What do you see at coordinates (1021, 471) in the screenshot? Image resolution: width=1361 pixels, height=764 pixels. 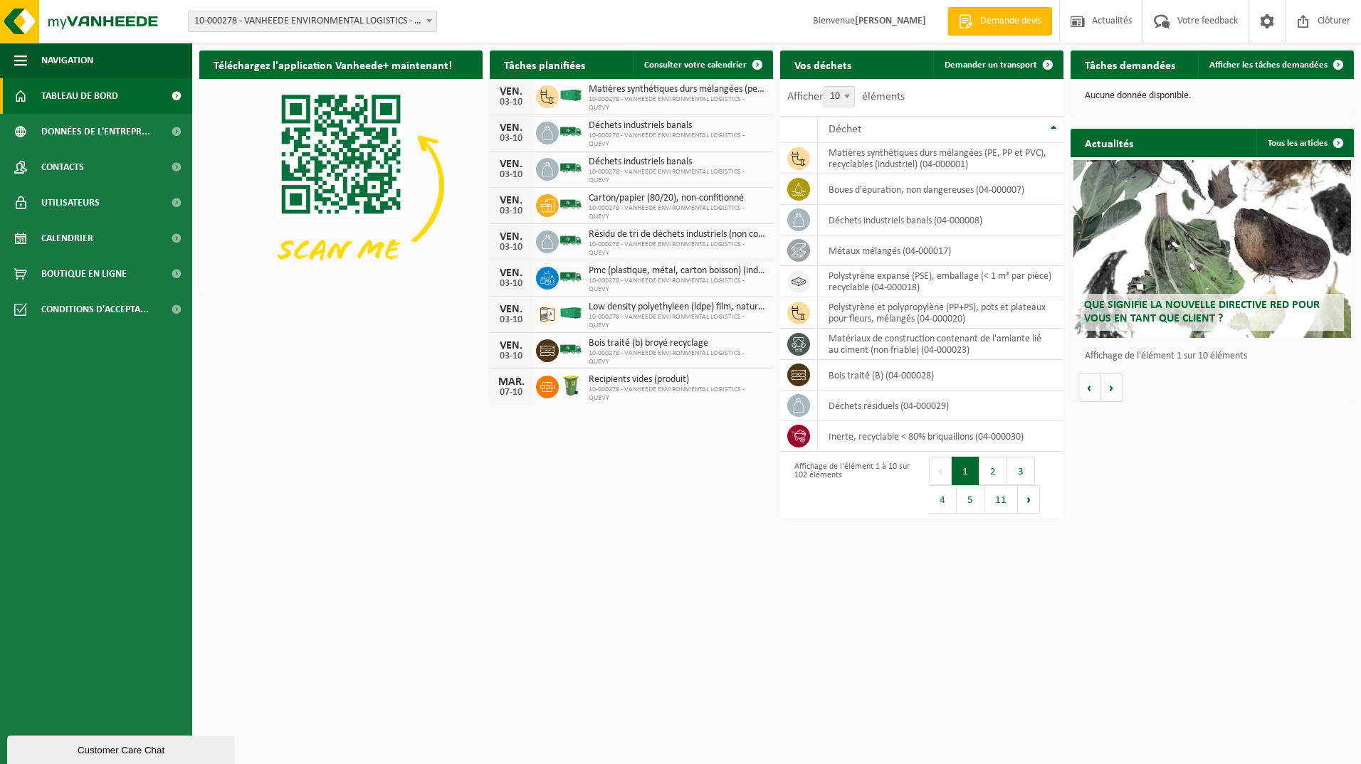 I see `button: 3` at bounding box center [1021, 471].